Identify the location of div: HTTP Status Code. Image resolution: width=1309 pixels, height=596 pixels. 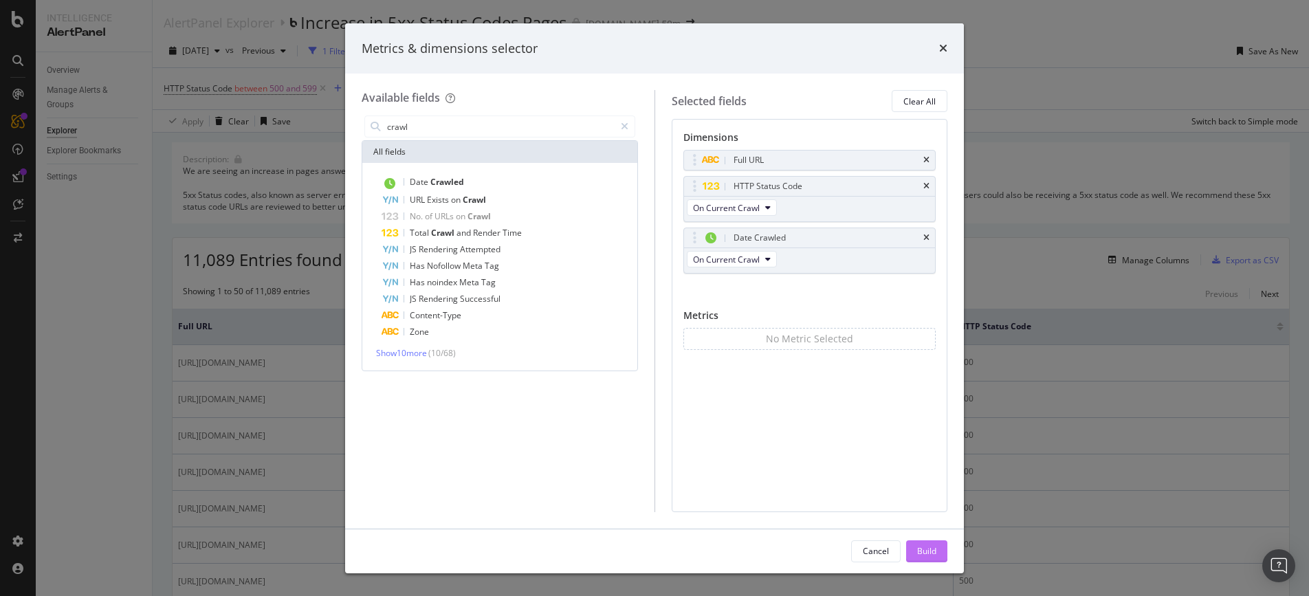
(768, 186).